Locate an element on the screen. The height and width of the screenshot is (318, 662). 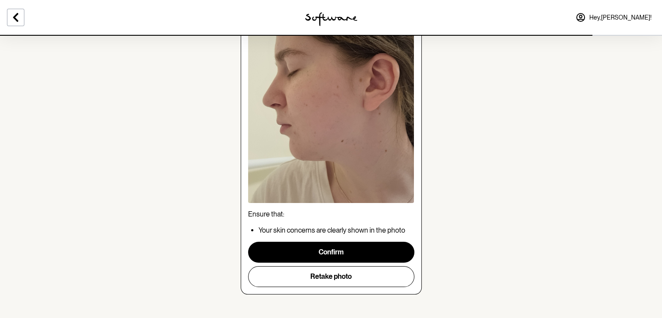
p: Ensure that: is located at coordinates (331, 214).